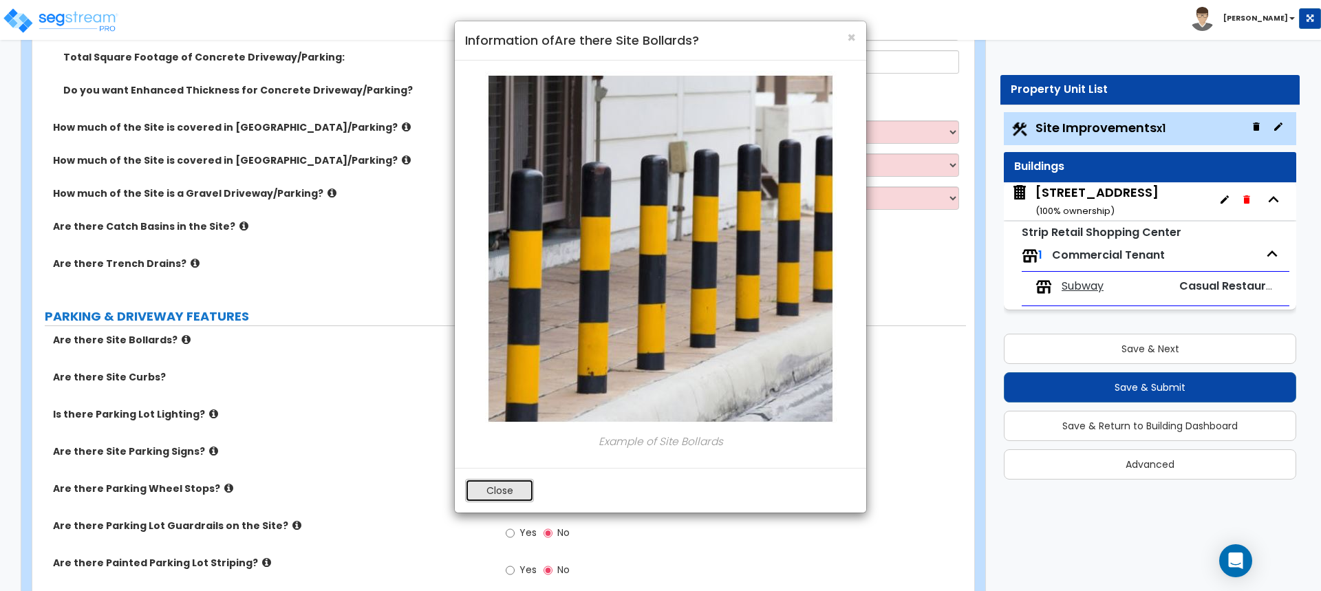 This screenshot has height=591, width=1321. I want to click on img: 14.JPG, so click(661, 248).